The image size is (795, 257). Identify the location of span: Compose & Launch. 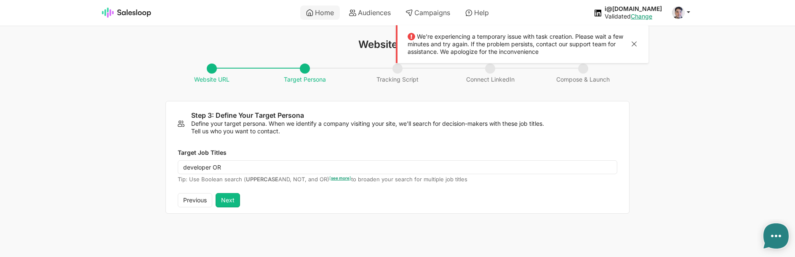
(583, 74).